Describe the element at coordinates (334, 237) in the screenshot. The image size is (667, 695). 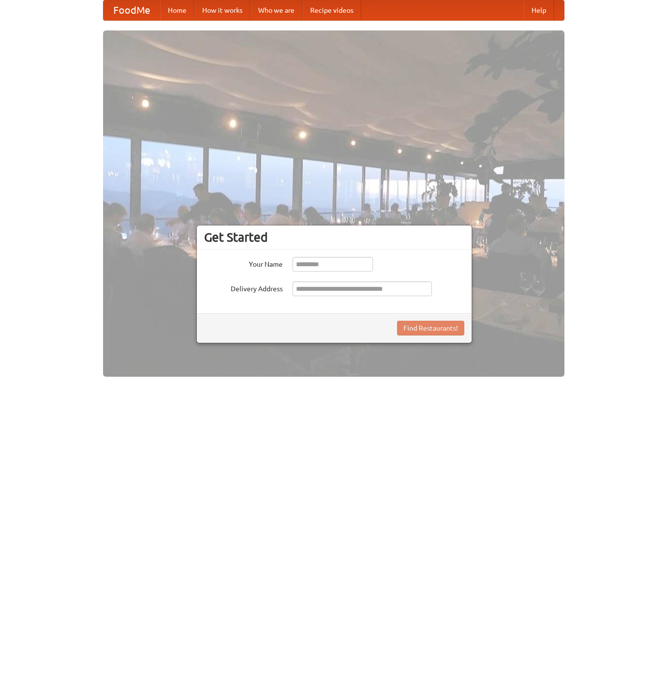
I see `h3: Get Started` at that location.